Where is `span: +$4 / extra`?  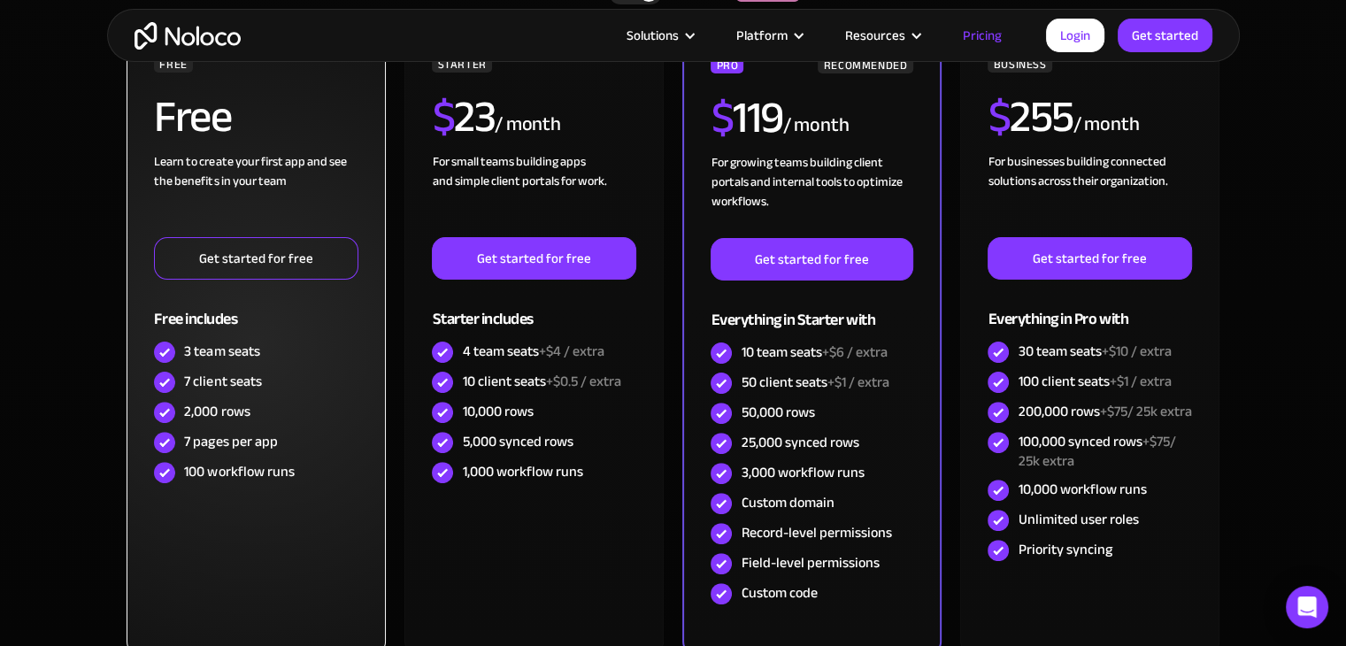 span: +$4 / extra is located at coordinates (571, 351).